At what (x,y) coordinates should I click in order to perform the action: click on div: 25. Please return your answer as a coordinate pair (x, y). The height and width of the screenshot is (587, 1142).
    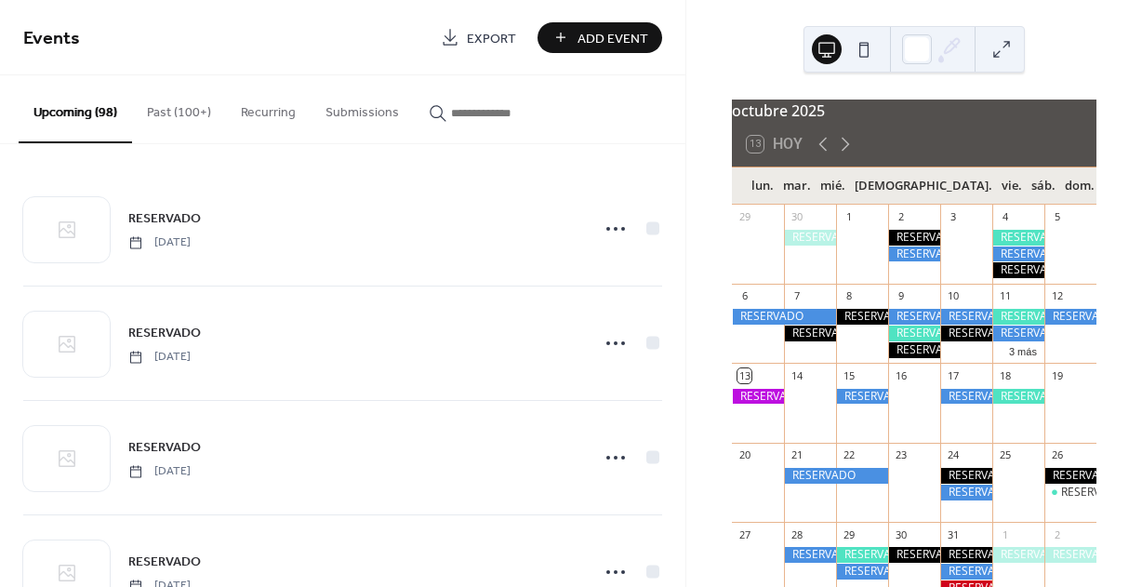
    Looking at the image, I should click on (1004, 455).